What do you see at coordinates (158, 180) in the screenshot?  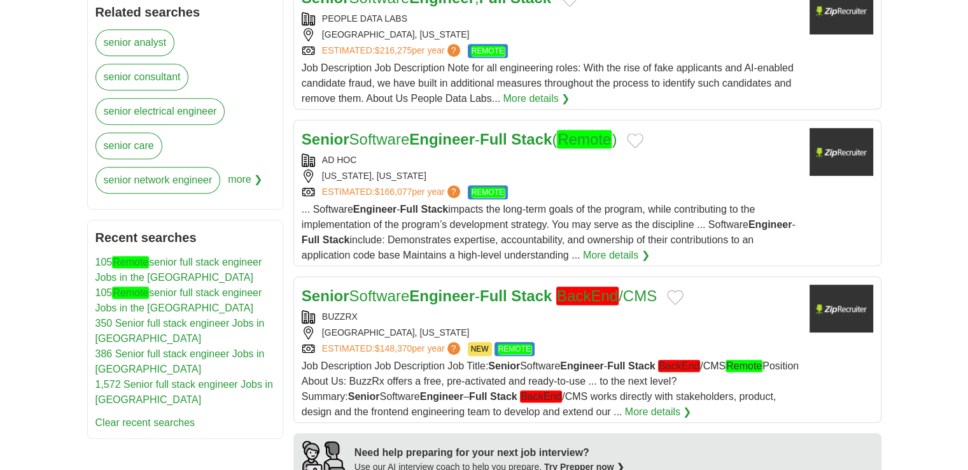 I see `a: senior network engineer` at bounding box center [158, 180].